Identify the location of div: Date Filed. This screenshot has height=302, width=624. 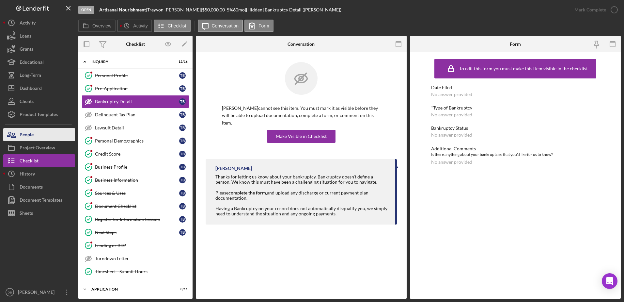
(515, 87).